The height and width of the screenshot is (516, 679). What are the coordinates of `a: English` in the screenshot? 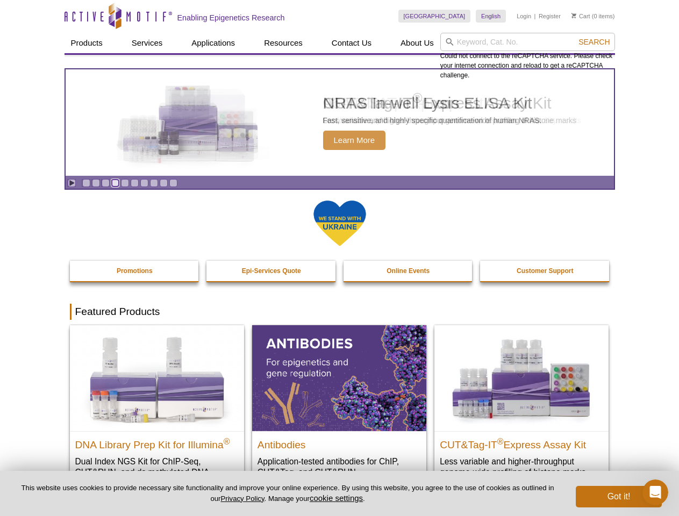 It's located at (491, 16).